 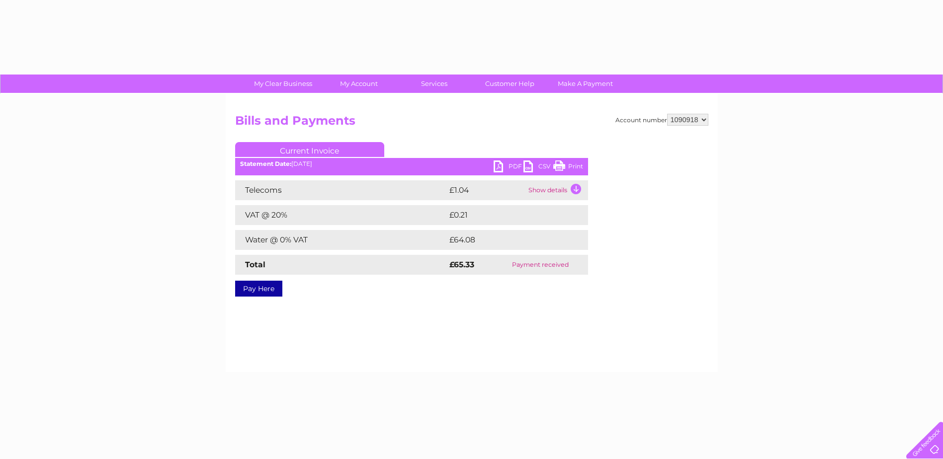 I want to click on h2: Bills and Payments, so click(x=472, y=123).